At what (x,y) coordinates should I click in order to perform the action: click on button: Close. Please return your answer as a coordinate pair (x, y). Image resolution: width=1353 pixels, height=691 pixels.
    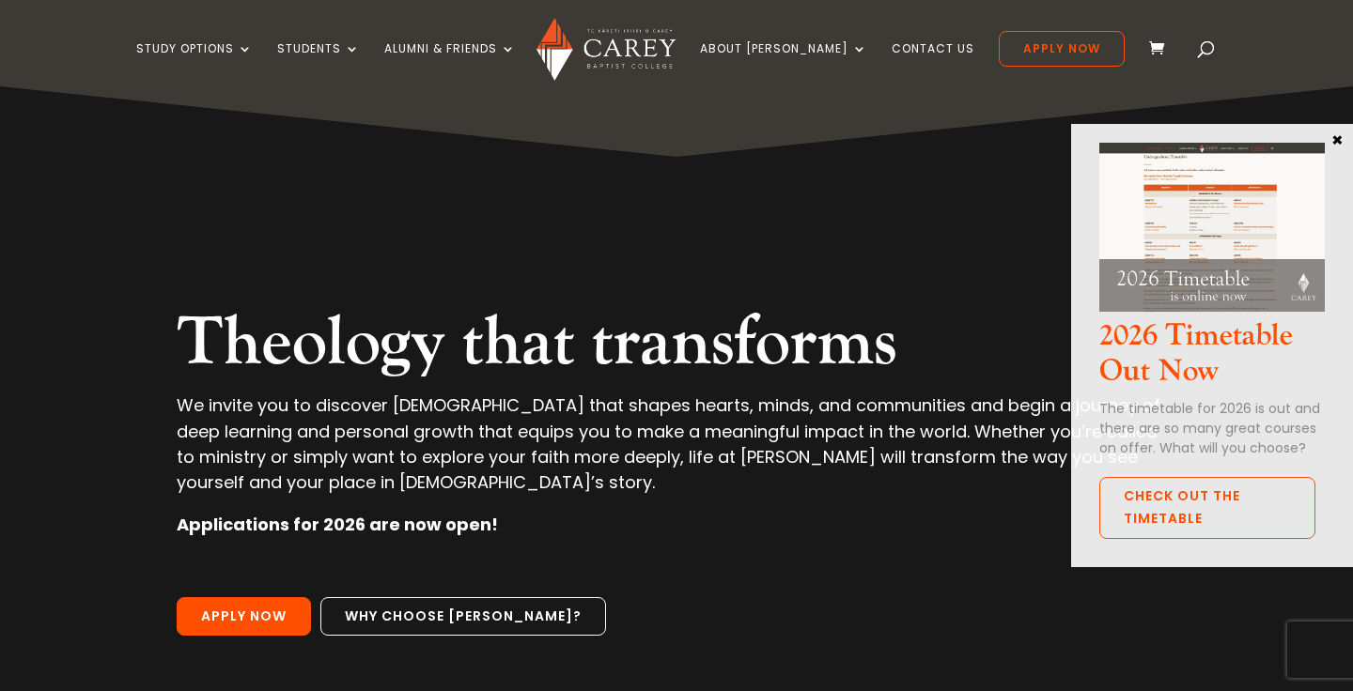
    Looking at the image, I should click on (1337, 139).